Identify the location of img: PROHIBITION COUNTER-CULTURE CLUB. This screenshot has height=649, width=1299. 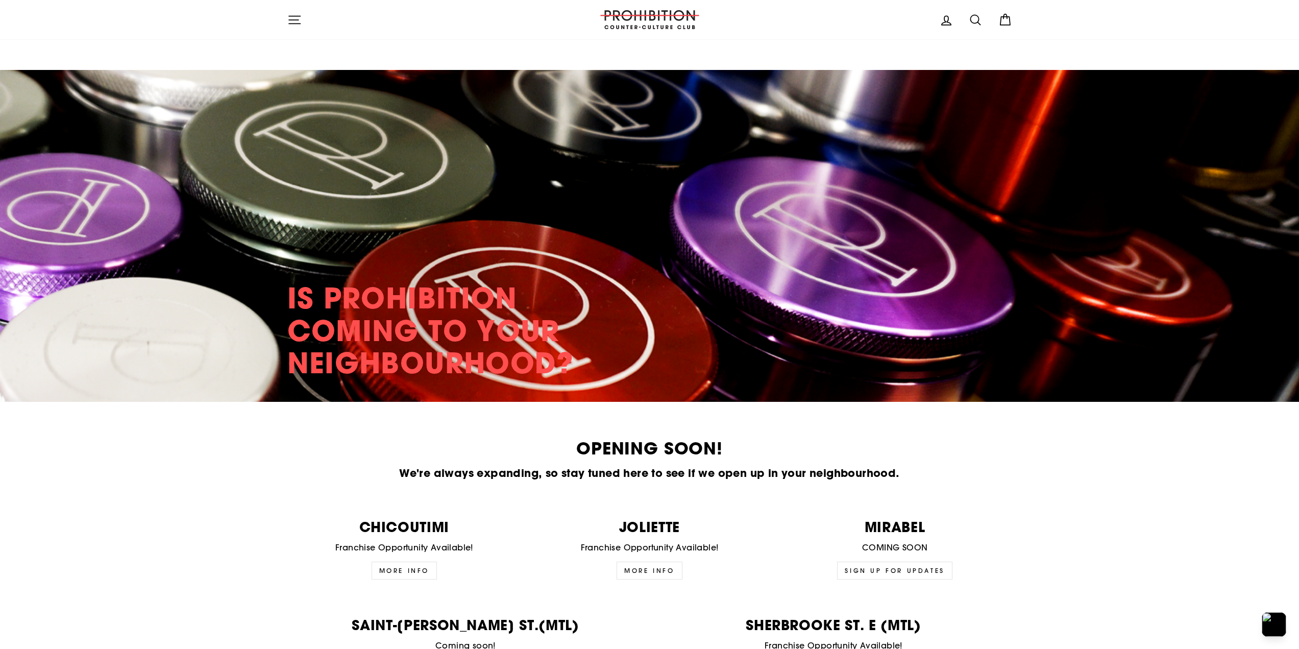
(650, 19).